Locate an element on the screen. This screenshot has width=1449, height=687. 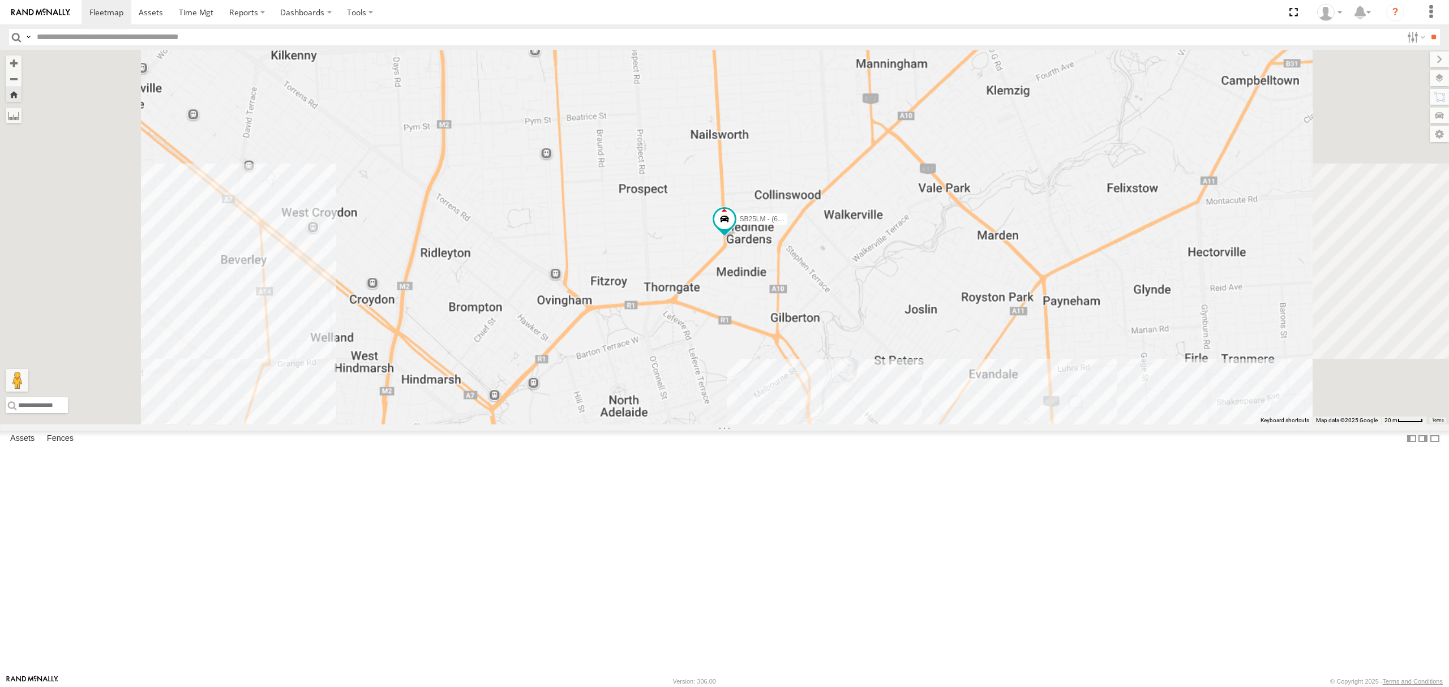
div: Peter Lu is located at coordinates (1330, 12).